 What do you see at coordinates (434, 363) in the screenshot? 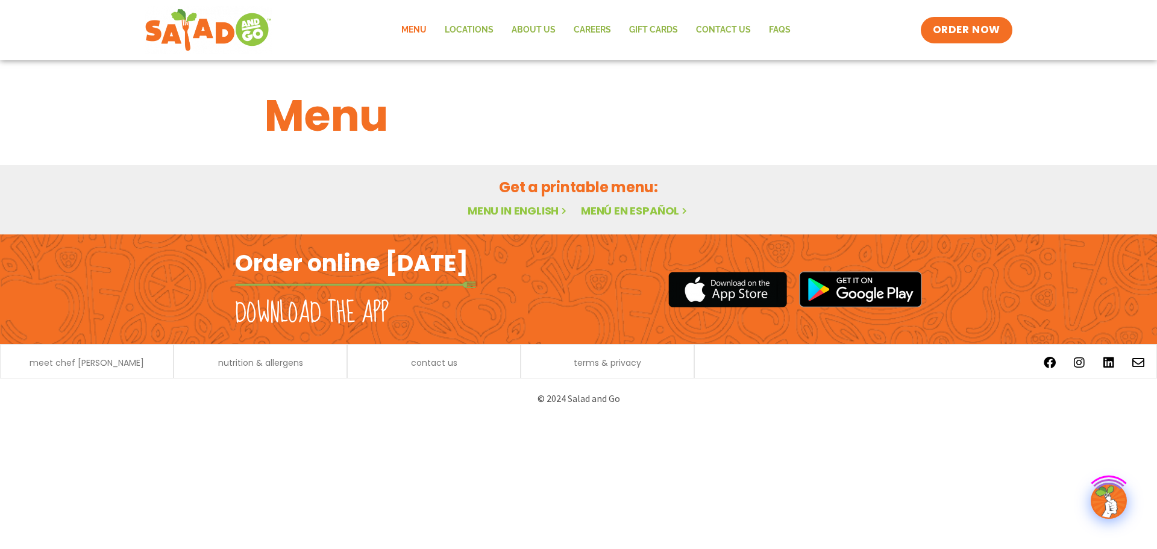
I see `span: contact us` at bounding box center [434, 363].